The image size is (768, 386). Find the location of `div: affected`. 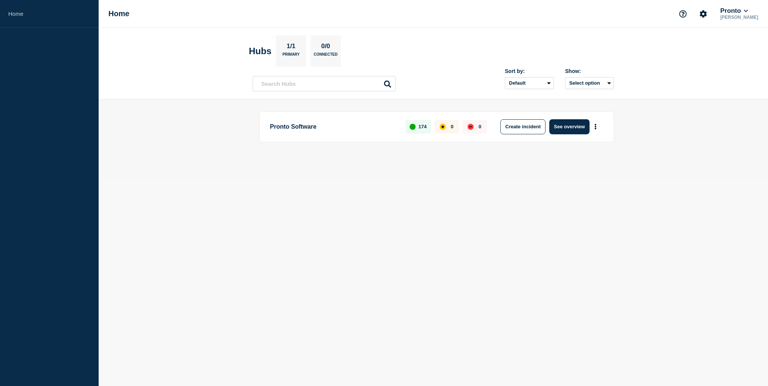

div: affected is located at coordinates (443, 127).